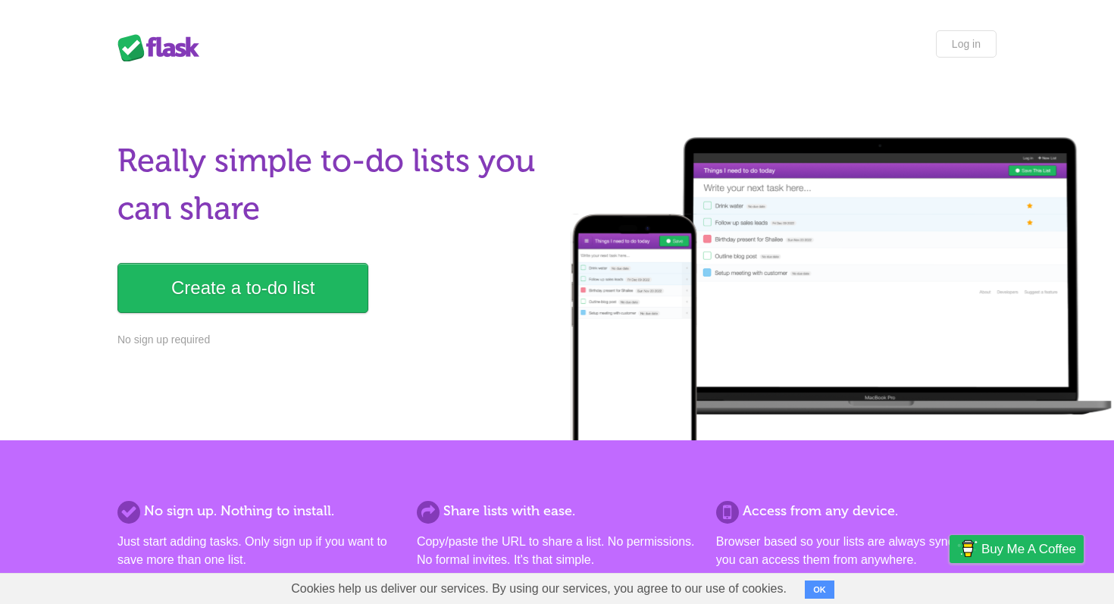 This screenshot has width=1114, height=604. I want to click on h1: Really simple to-do lists you can share, so click(333, 185).